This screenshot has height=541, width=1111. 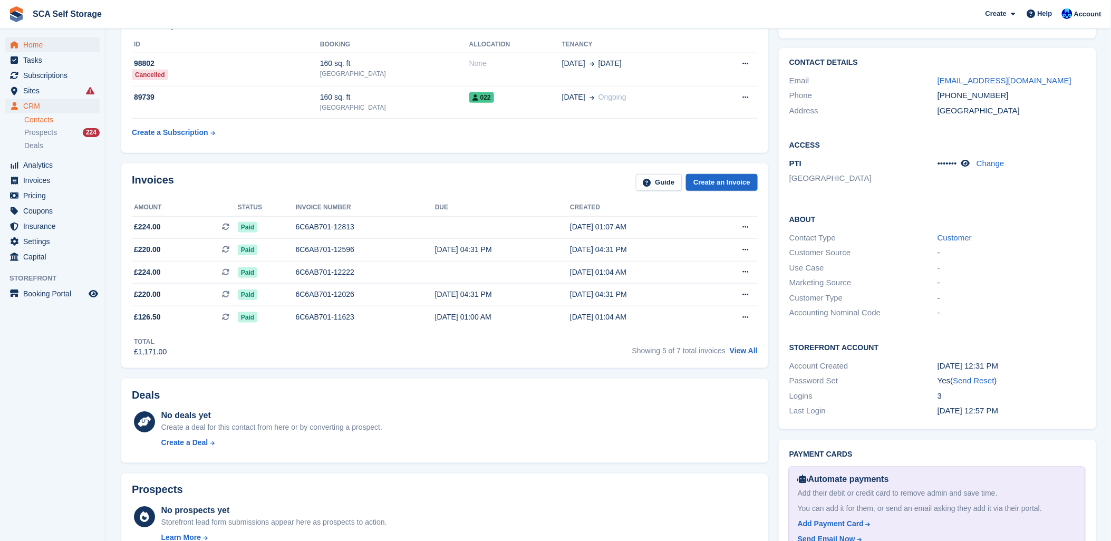 I want to click on a: Create a Deal, so click(x=272, y=442).